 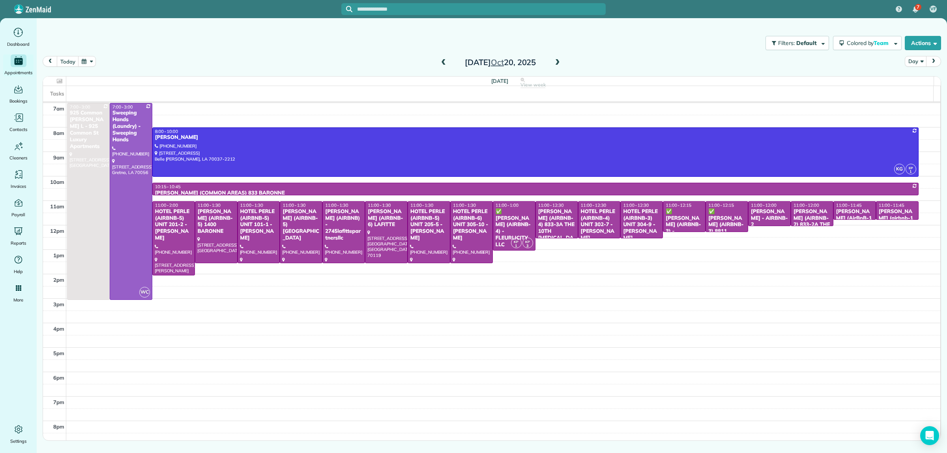 I want to click on button: next, so click(x=933, y=61).